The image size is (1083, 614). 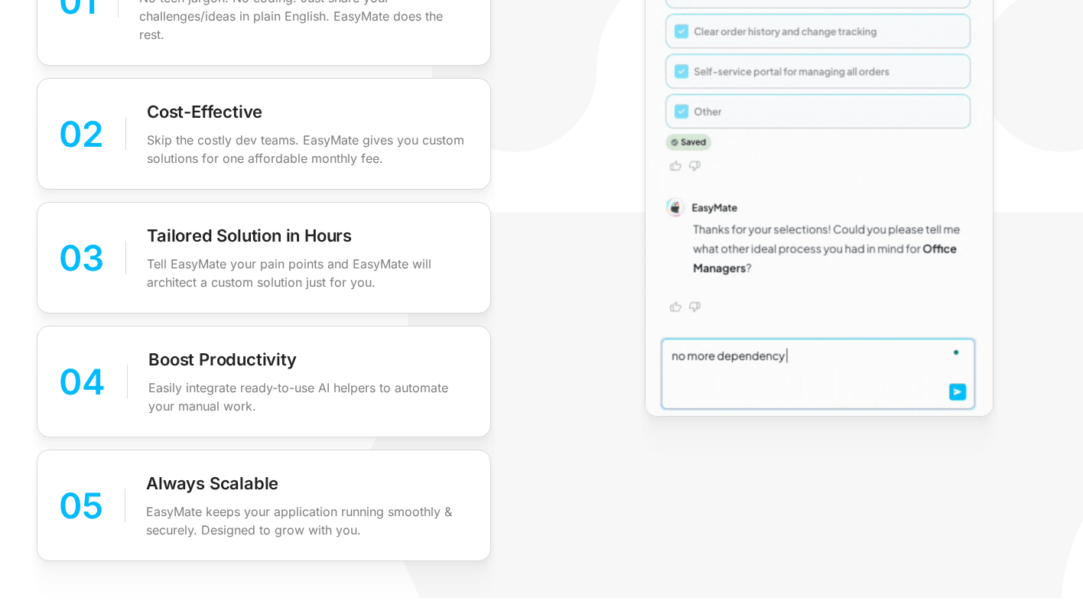 What do you see at coordinates (81, 134) in the screenshot?
I see `div: 02` at bounding box center [81, 134].